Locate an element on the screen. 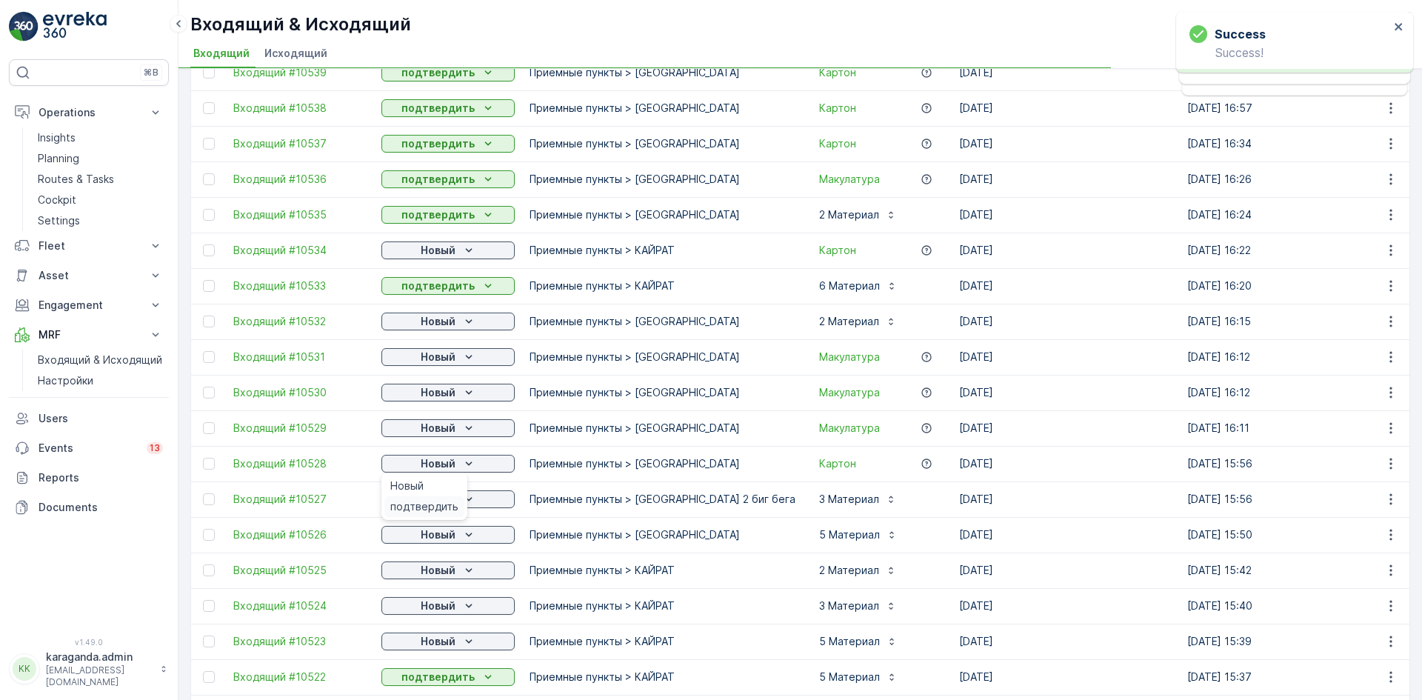 Image resolution: width=1422 pixels, height=700 pixels. p: Users is located at coordinates (101, 418).